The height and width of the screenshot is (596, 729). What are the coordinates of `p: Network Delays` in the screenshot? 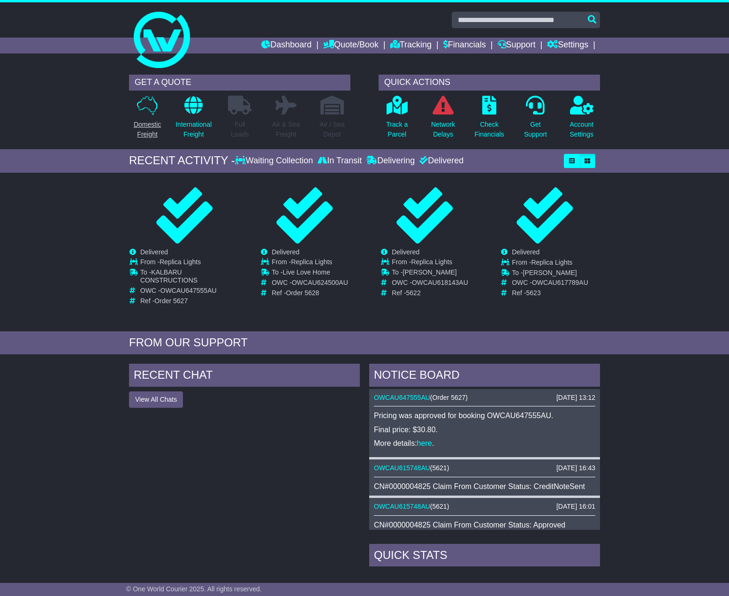 It's located at (443, 129).